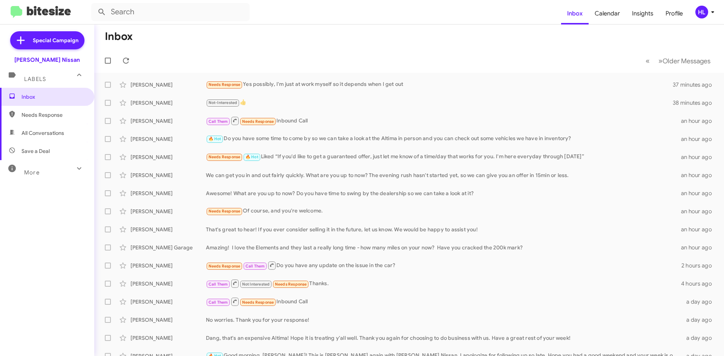 This screenshot has width=724, height=356. Describe the element at coordinates (443, 175) in the screenshot. I see `div: We can get you in and out fairly quickly. What are you up to now? The evening rush hasn't started...` at that location.